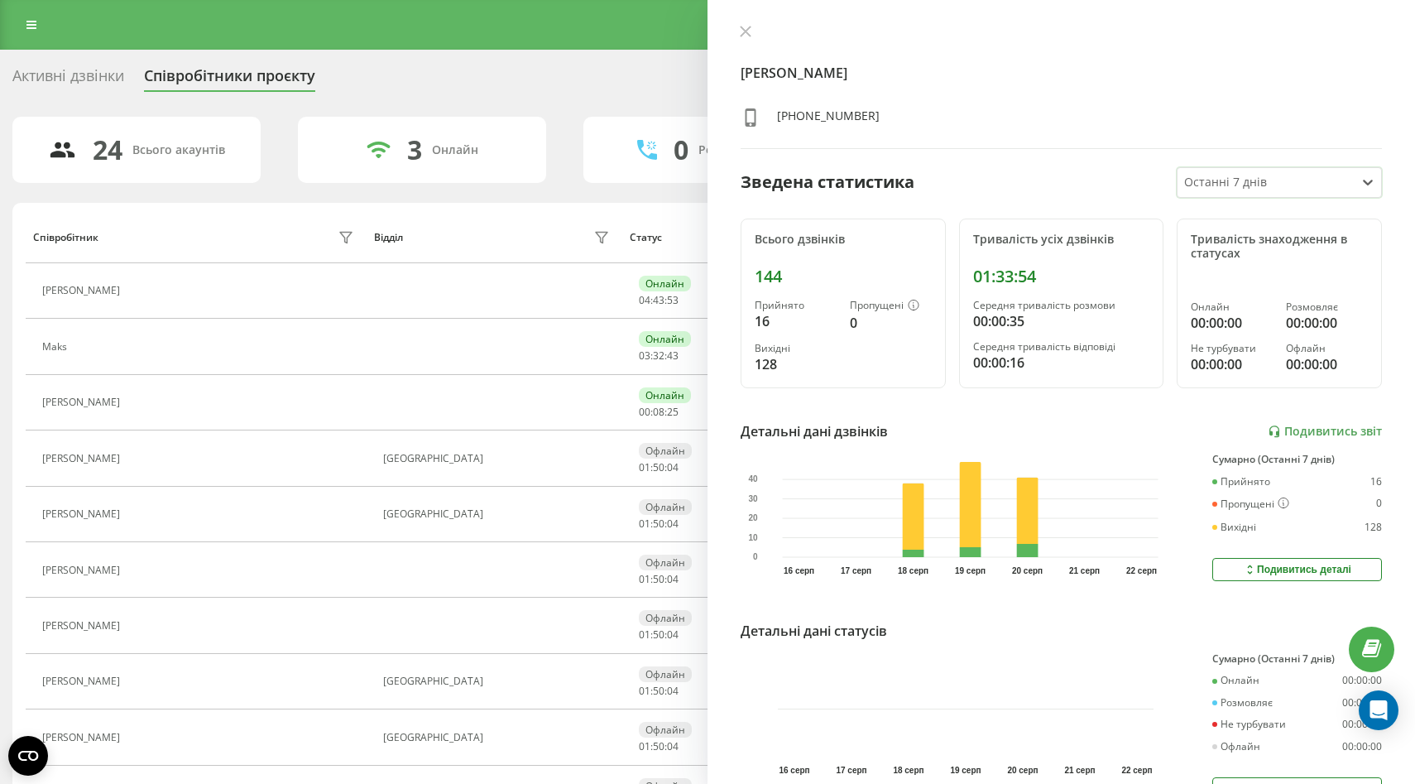  What do you see at coordinates (856, 570) in the screenshot?
I see `text: 17 серп` at bounding box center [856, 570].